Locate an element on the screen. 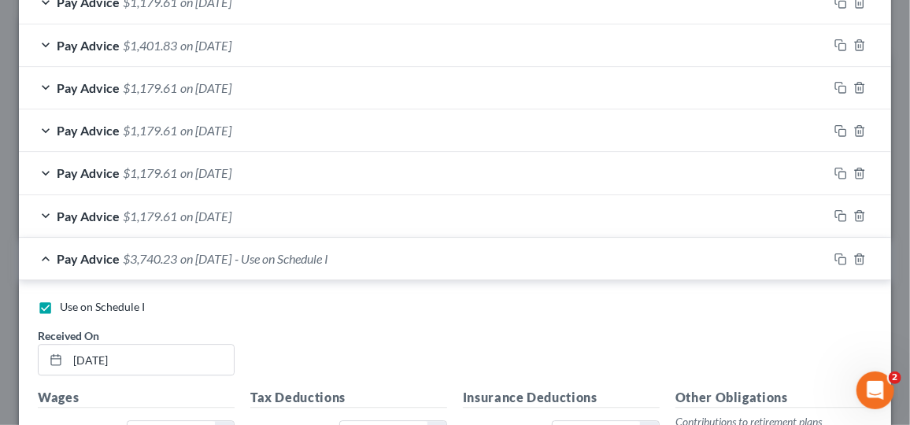  span: $1,401.83 is located at coordinates (150, 45).